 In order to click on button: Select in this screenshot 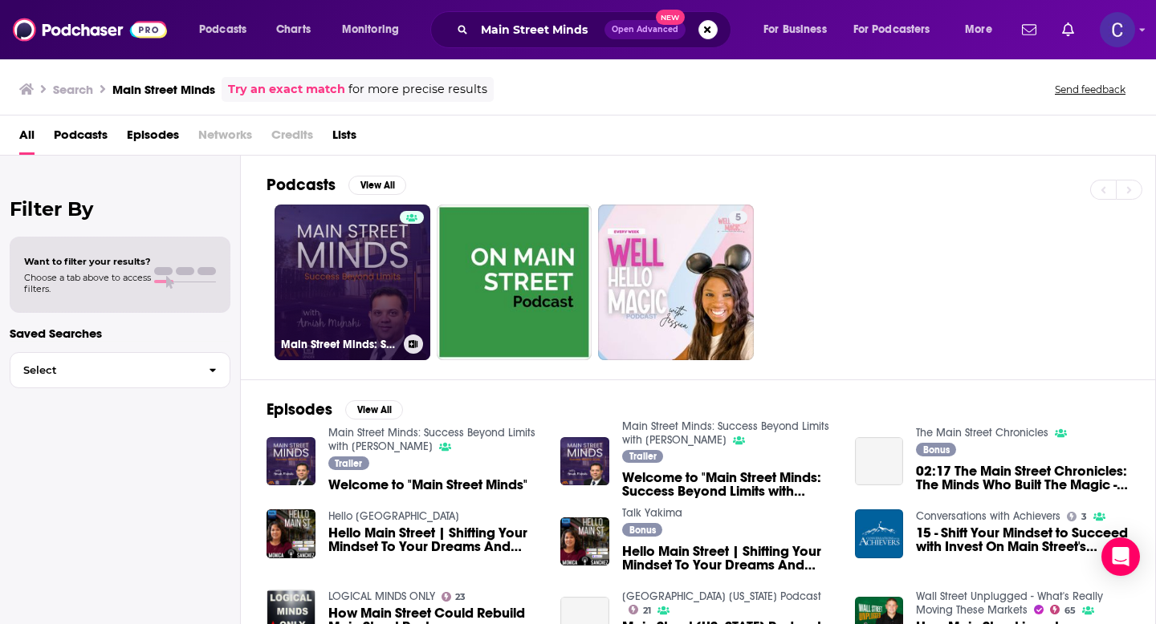, I will do `click(120, 370)`.